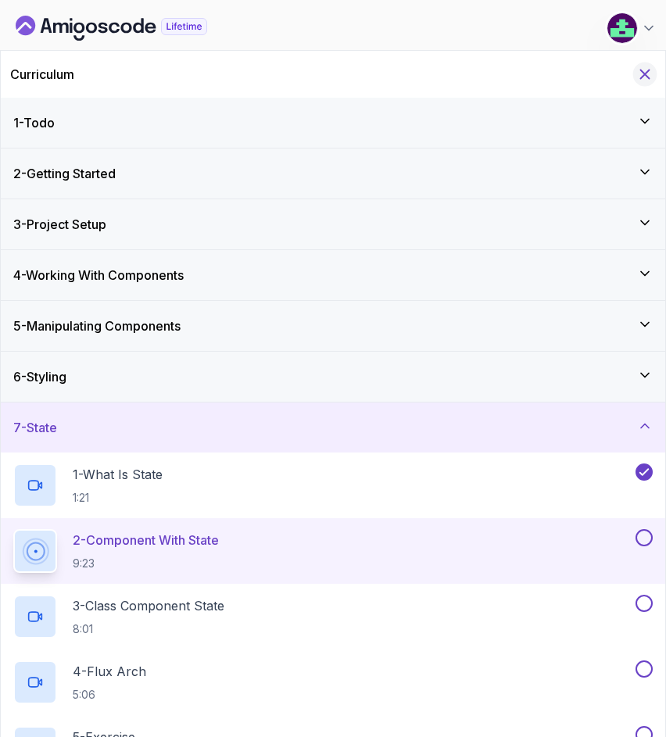 The width and height of the screenshot is (666, 737). Describe the element at coordinates (34, 123) in the screenshot. I see `h3: 1 - Todo` at that location.